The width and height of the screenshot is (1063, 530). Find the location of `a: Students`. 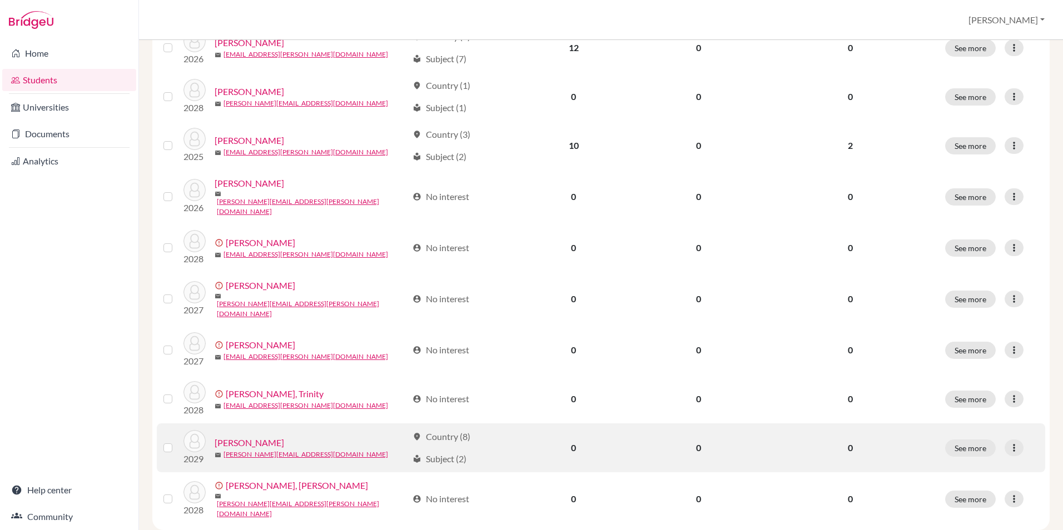

a: Students is located at coordinates (69, 80).